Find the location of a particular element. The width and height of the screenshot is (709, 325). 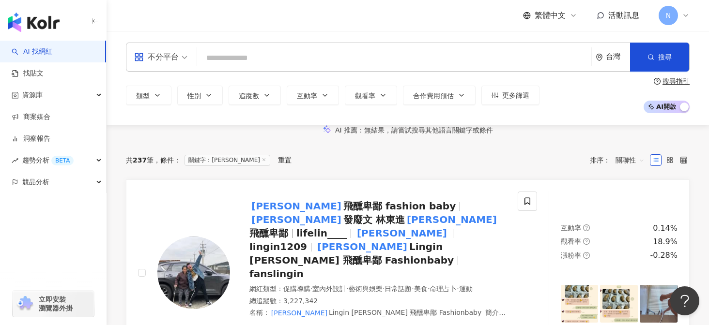

button: 合作費用預估 is located at coordinates (439, 95).